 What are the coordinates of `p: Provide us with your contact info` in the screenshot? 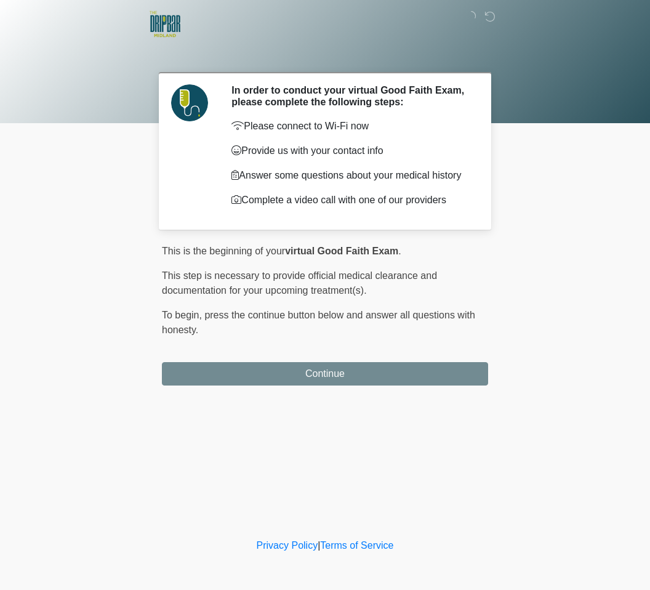 It's located at (350, 151).